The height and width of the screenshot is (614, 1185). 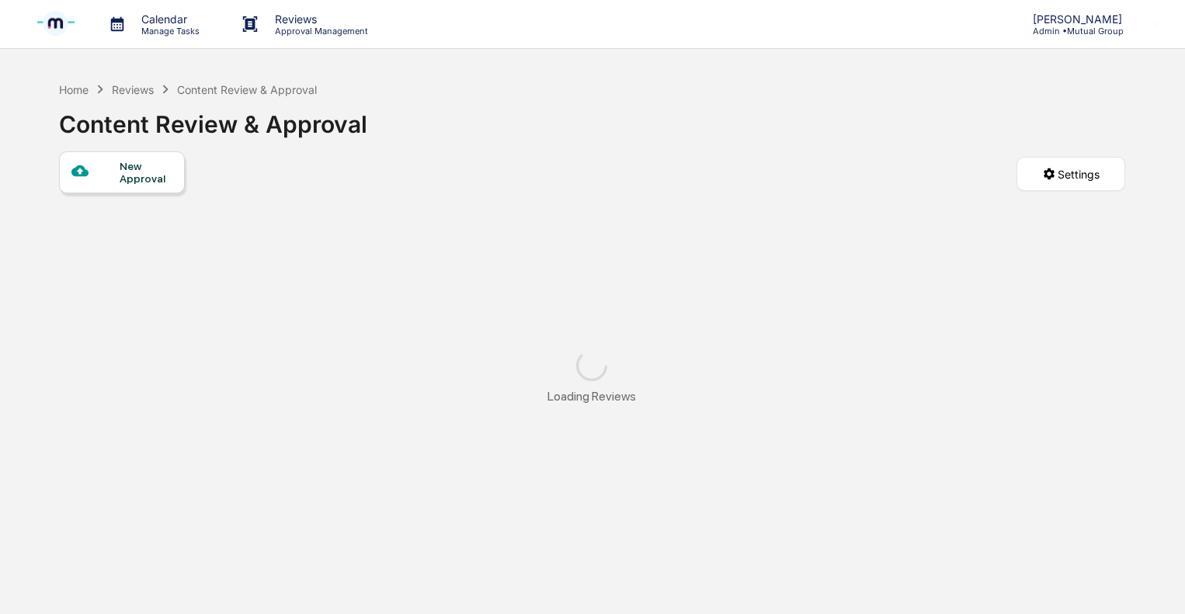 I want to click on p: Approval Management, so click(x=319, y=31).